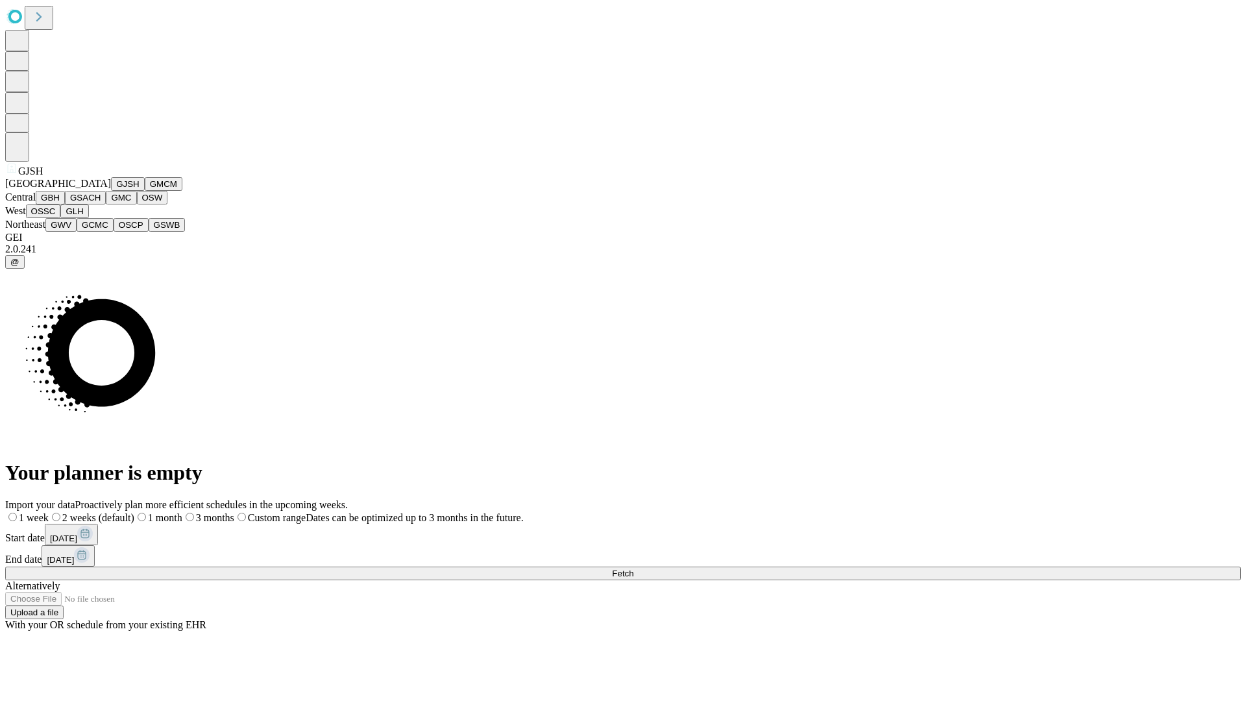 Image resolution: width=1246 pixels, height=701 pixels. Describe the element at coordinates (74, 211) in the screenshot. I see `button: GLH` at that location.